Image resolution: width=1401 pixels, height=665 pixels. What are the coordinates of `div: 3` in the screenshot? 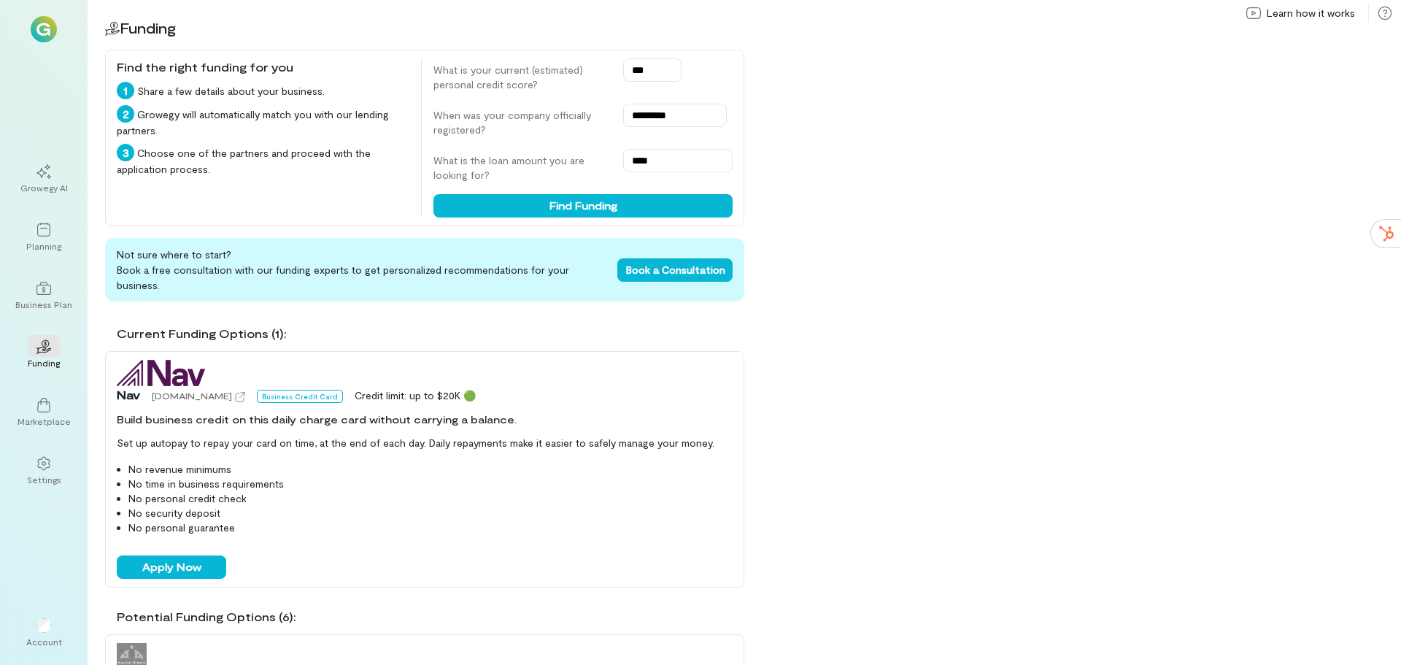 It's located at (126, 153).